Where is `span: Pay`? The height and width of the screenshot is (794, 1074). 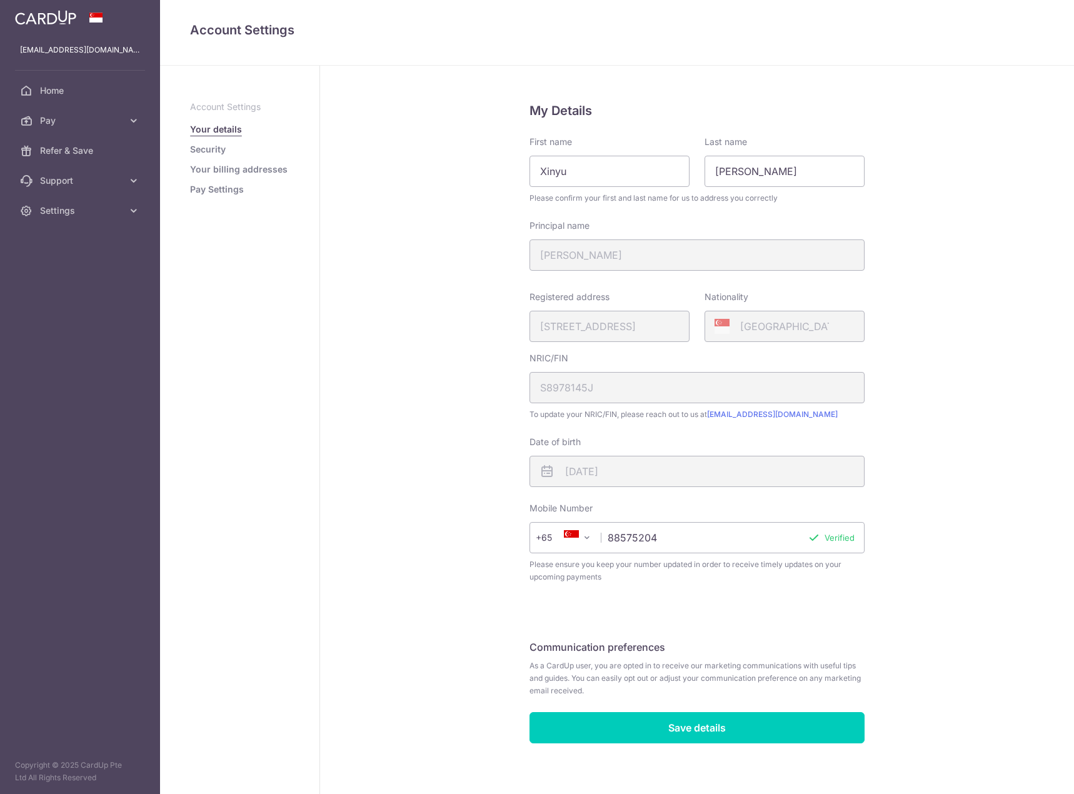
span: Pay is located at coordinates (81, 121).